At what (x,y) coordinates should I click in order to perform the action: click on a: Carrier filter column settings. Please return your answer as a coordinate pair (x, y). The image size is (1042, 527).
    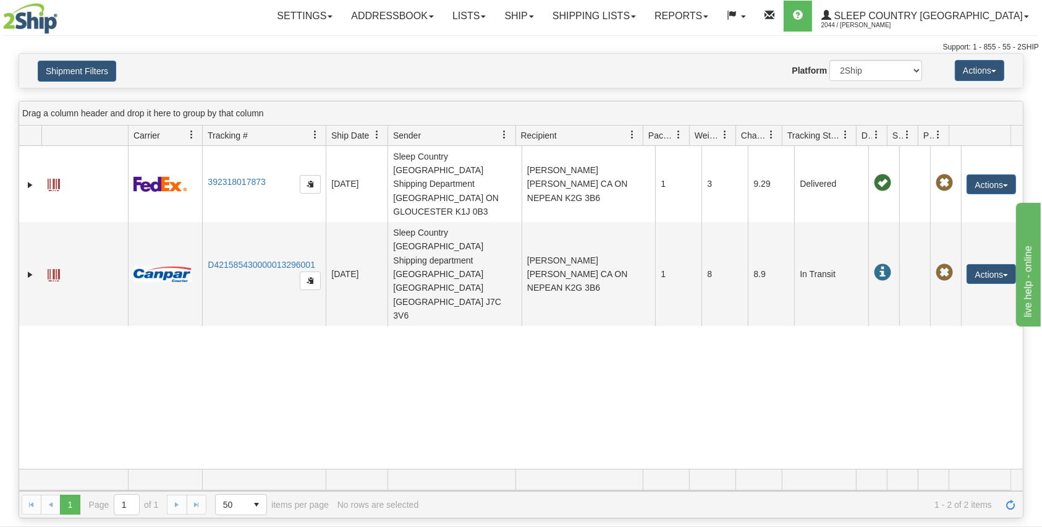
    Looking at the image, I should click on (192, 135).